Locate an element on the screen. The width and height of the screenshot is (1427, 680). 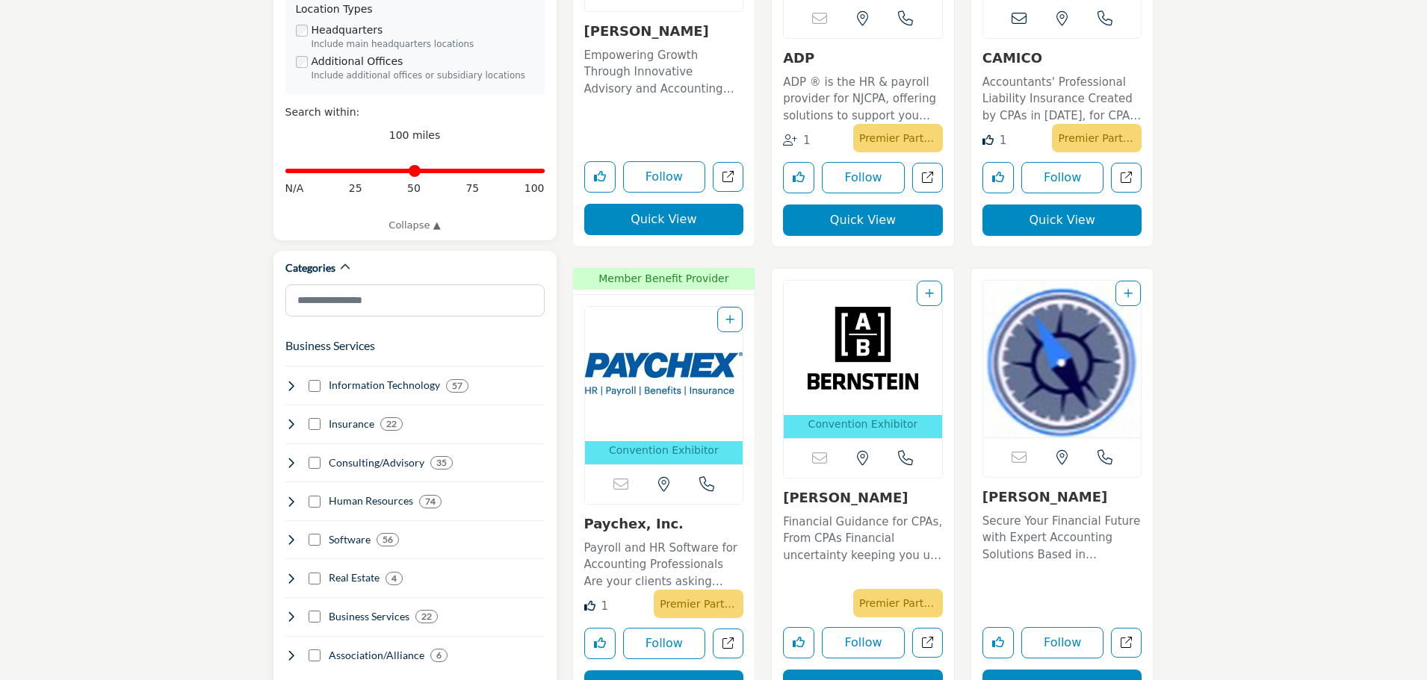
h3: ADP is located at coordinates (863, 58).